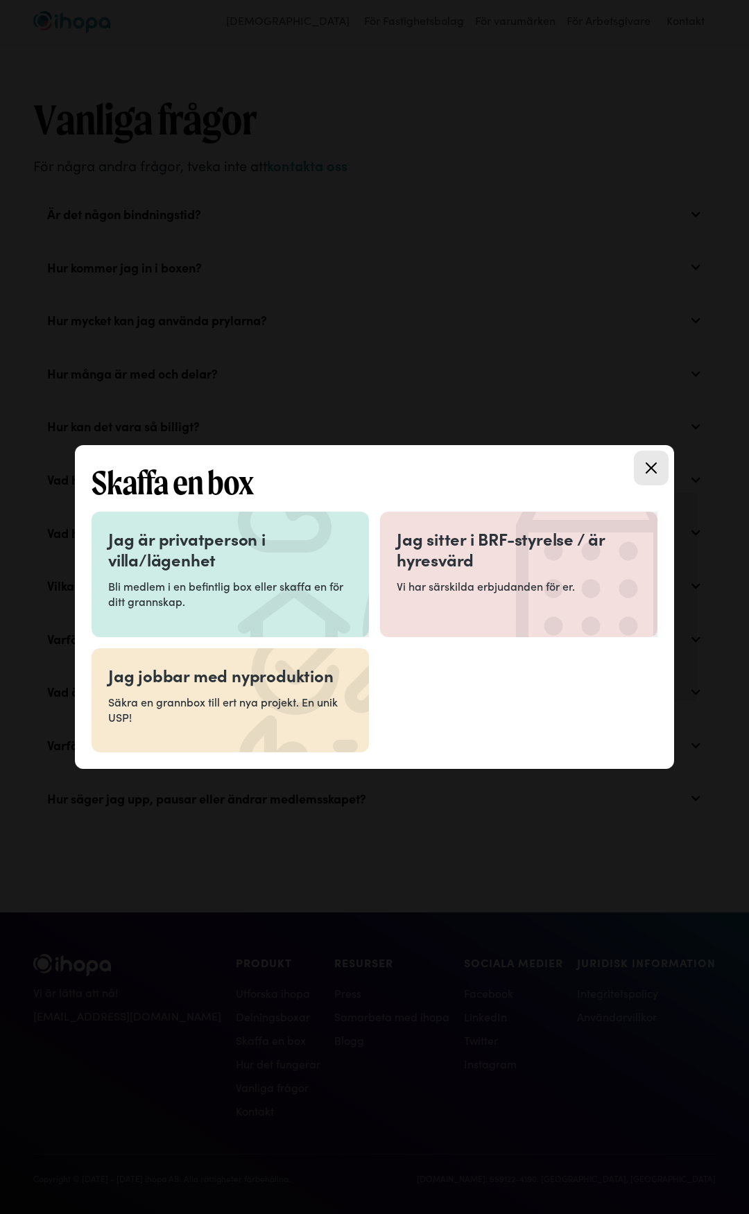 This screenshot has width=749, height=1214. What do you see at coordinates (519, 586) in the screenshot?
I see `p: Vi har särskilda erbjudanden för er.` at bounding box center [519, 586].